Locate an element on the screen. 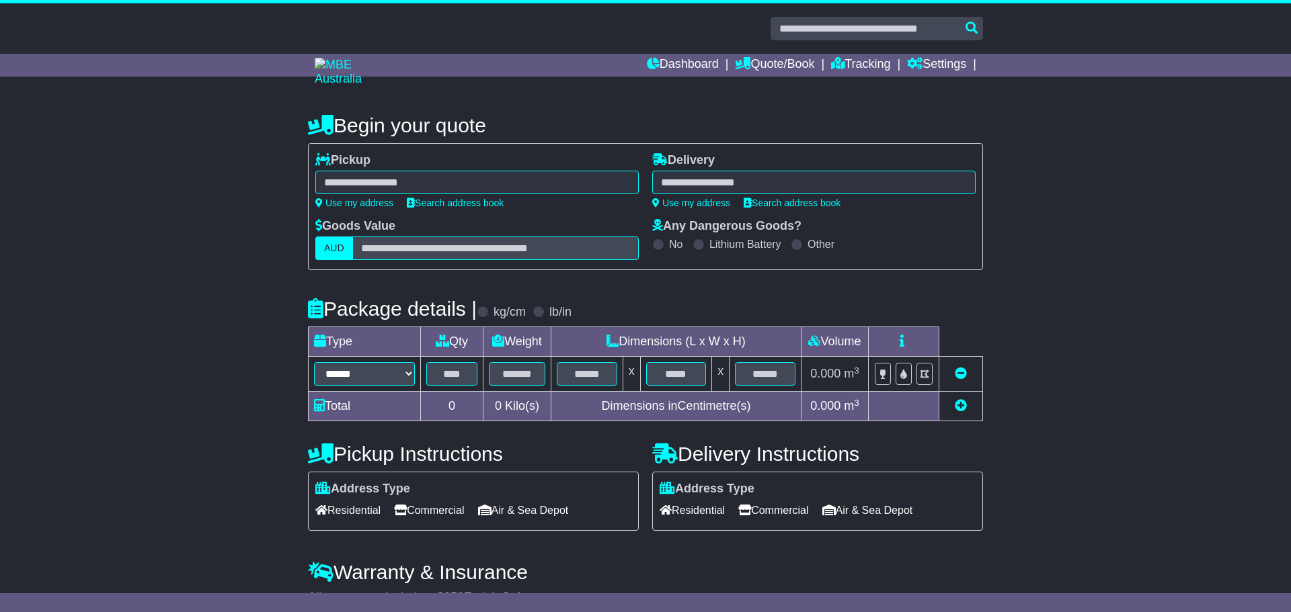 This screenshot has width=1291, height=612. td: Kilo(s) is located at coordinates (517, 407).